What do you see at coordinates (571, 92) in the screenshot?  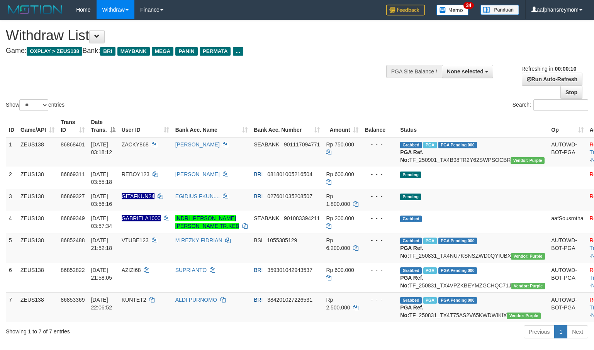 I see `a: Stop` at bounding box center [571, 92].